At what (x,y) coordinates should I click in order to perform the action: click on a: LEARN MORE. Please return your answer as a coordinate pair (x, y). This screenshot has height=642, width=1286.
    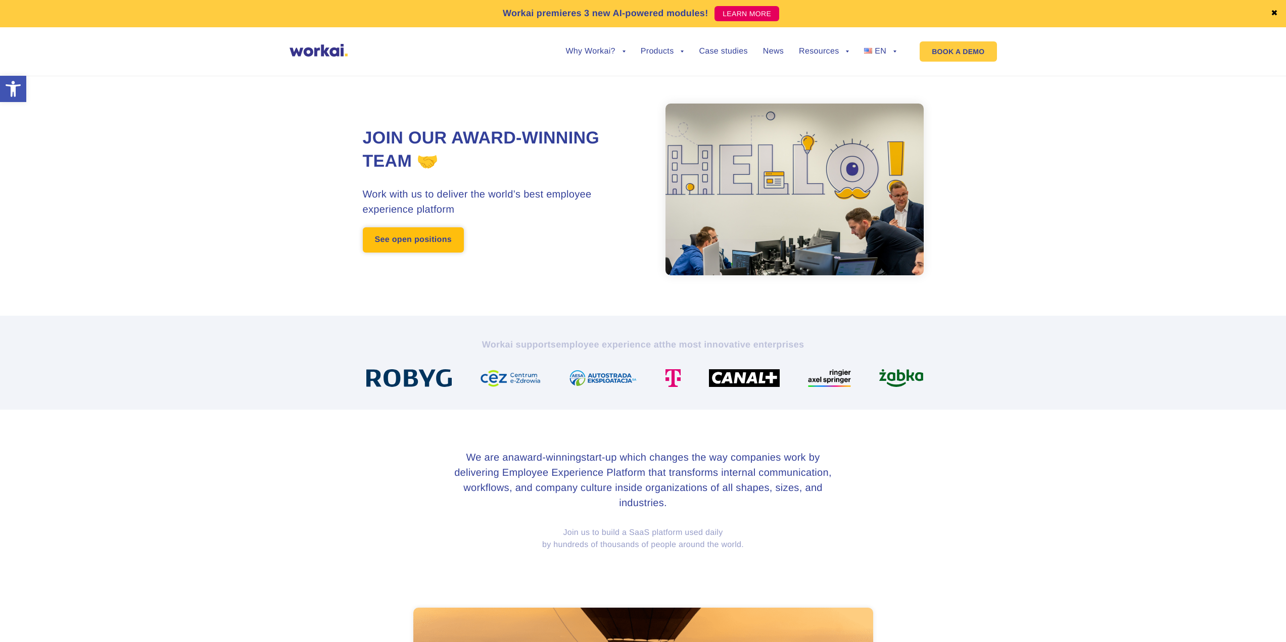
    Looking at the image, I should click on (747, 14).